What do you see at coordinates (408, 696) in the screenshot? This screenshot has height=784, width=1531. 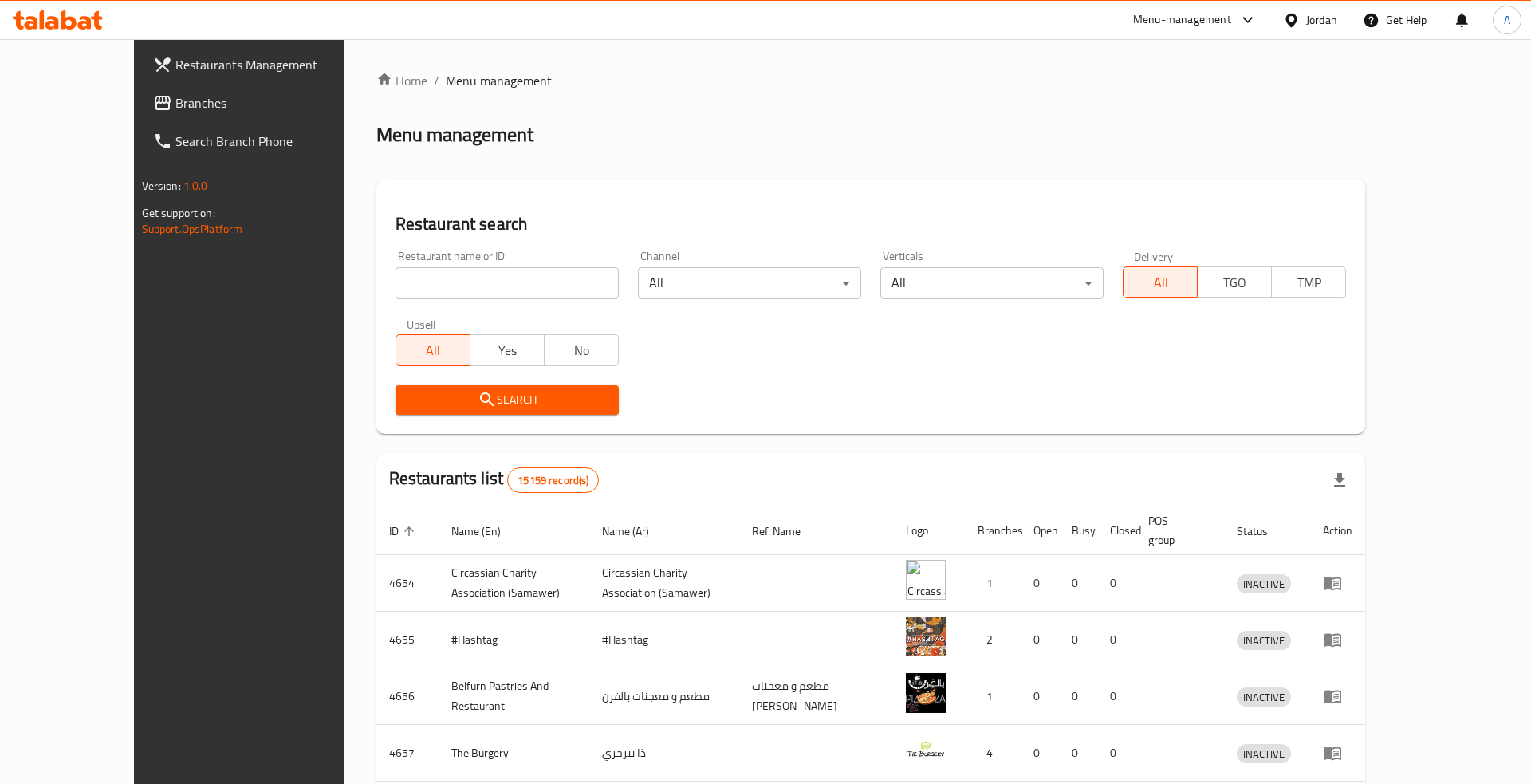 I see `td: 4656` at bounding box center [408, 696].